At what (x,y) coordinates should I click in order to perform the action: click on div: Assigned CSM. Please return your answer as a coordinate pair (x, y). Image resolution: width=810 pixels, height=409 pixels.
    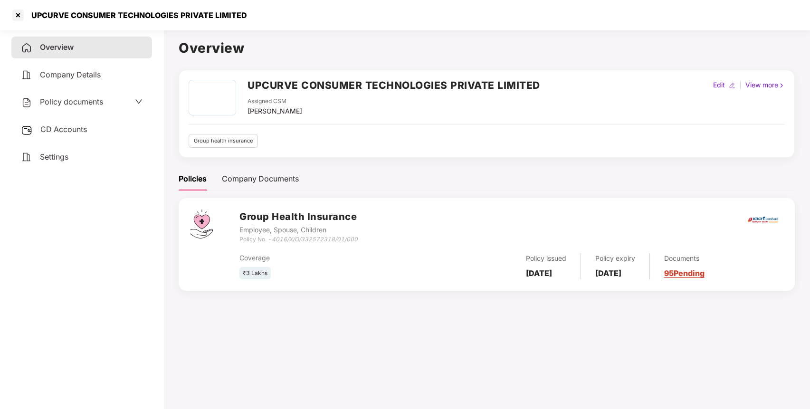
    Looking at the image, I should click on (274, 101).